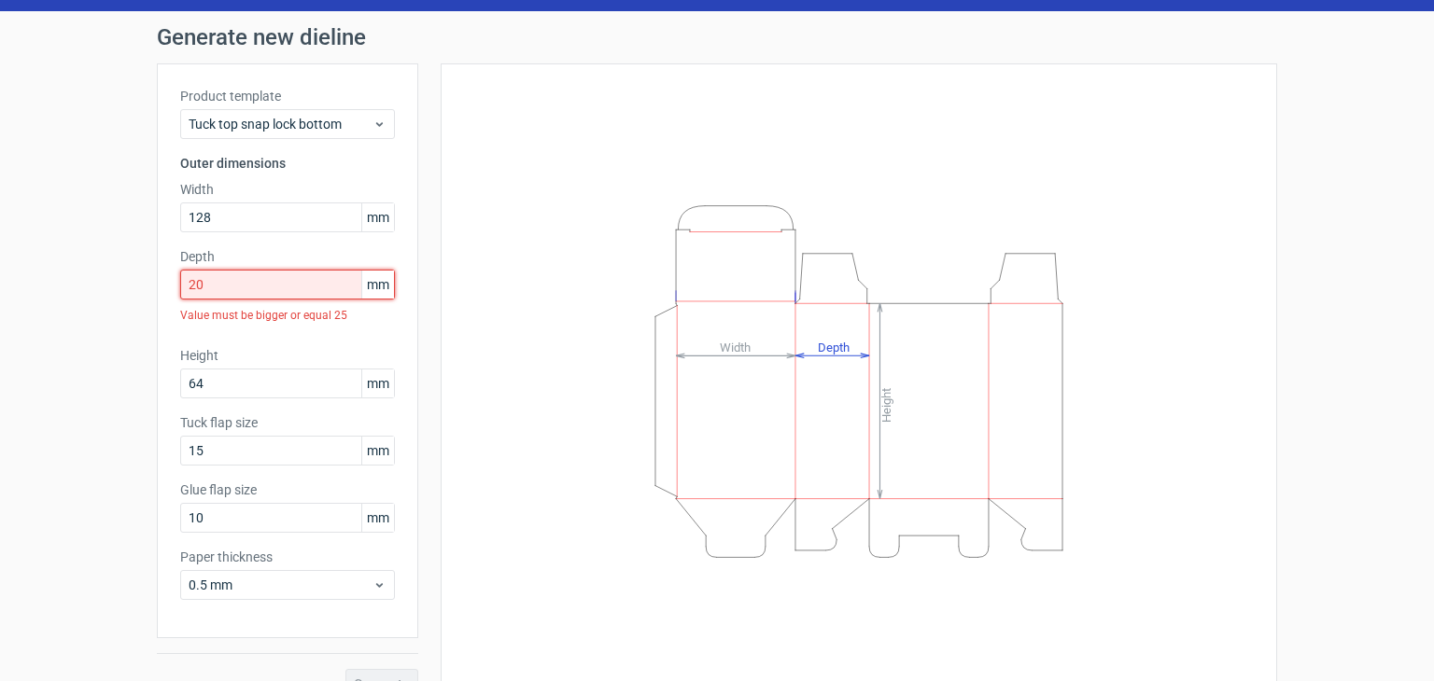 The width and height of the screenshot is (1434, 681). I want to click on h3: Outer dimensions, so click(288, 163).